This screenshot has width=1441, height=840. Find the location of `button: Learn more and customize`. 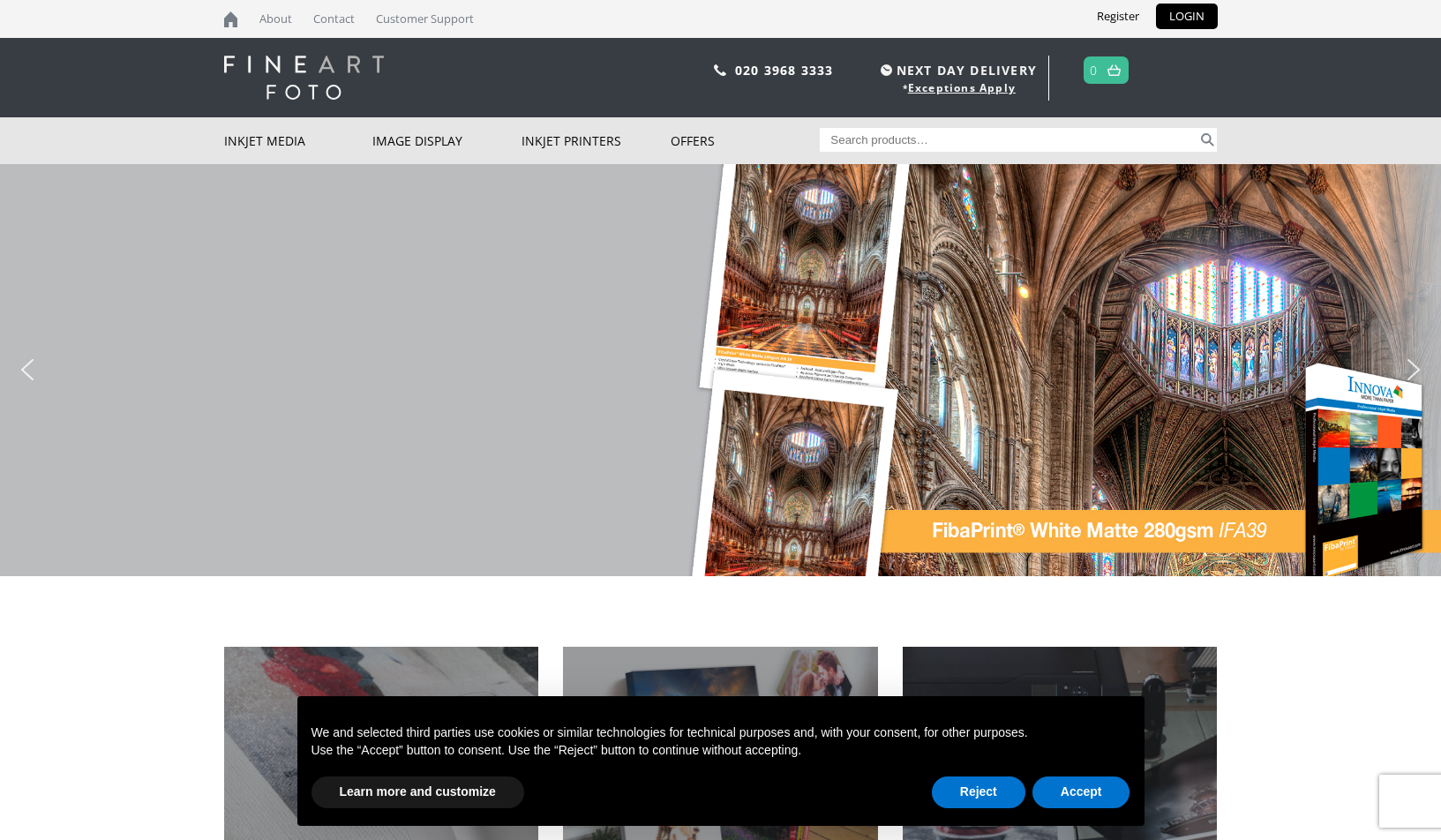

button: Learn more and customize is located at coordinates (417, 793).